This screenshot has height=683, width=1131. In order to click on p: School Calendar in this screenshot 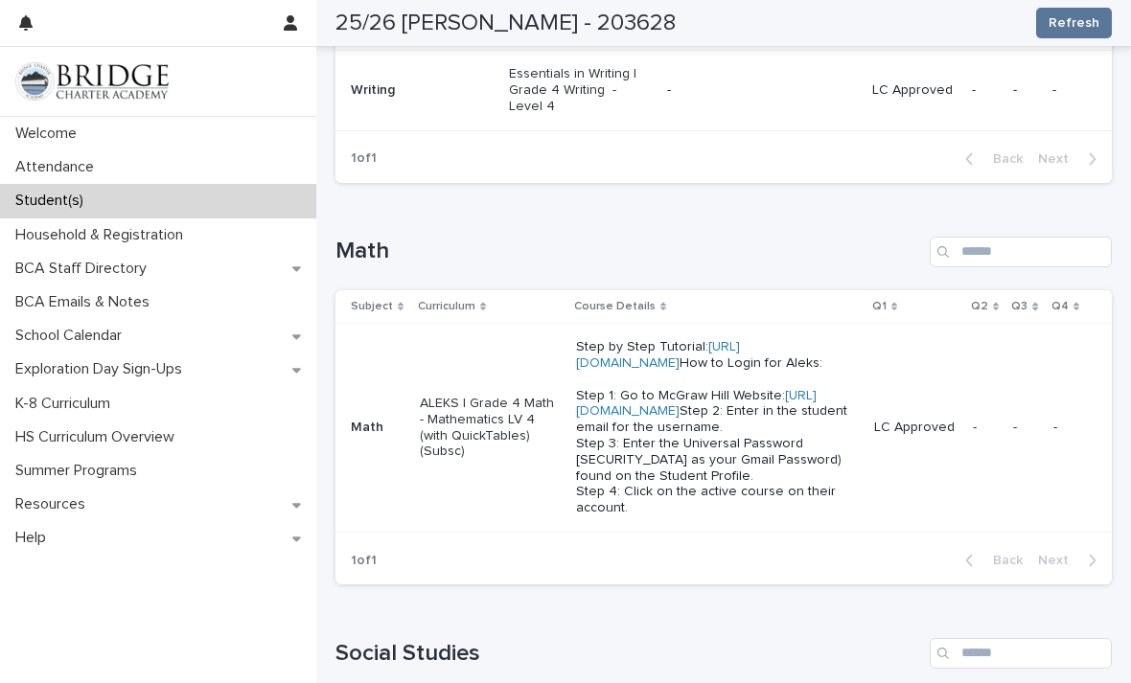, I will do `click(72, 335)`.